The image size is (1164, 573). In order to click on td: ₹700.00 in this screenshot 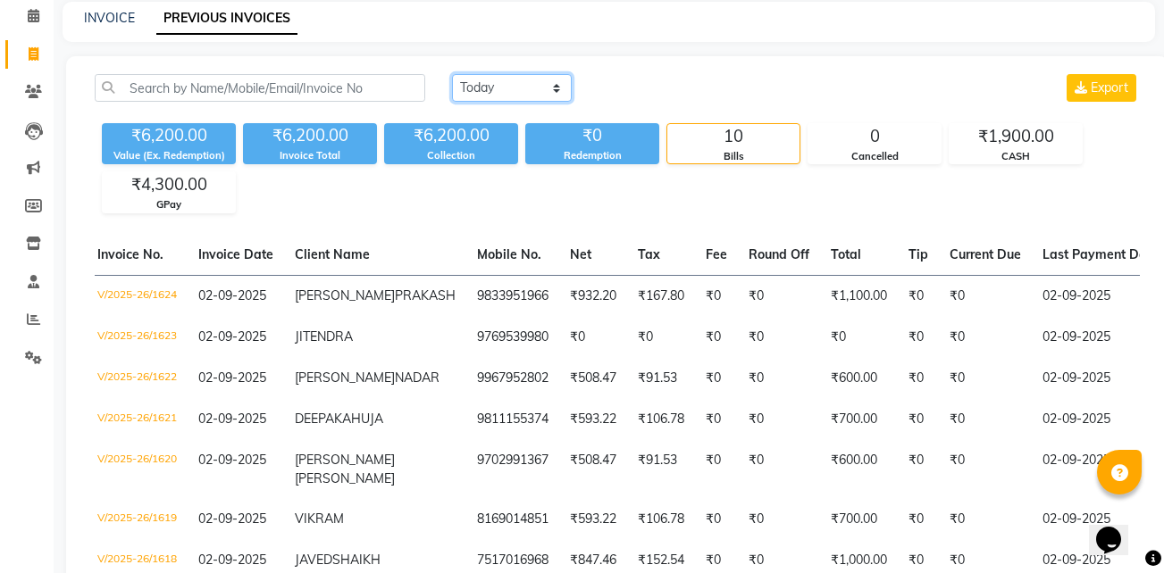, I will do `click(858, 520)`.